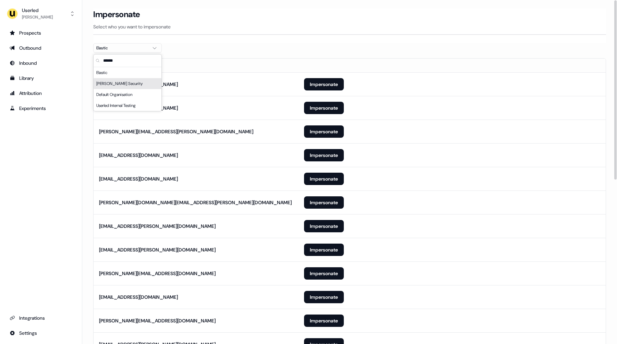  Describe the element at coordinates (41, 78) in the screenshot. I see `div: Library` at that location.